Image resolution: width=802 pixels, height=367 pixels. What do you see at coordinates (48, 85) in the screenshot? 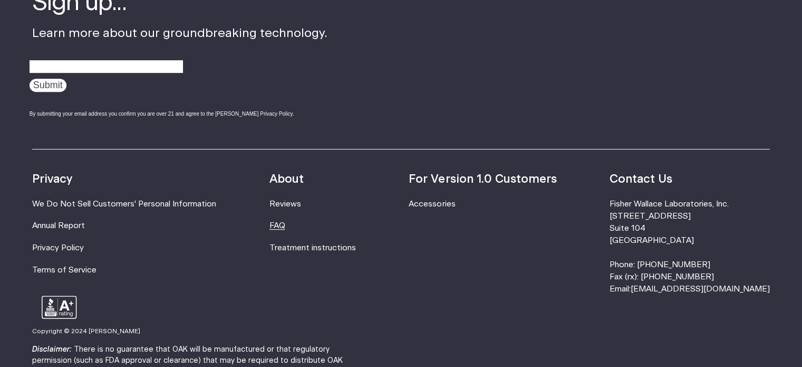
I see `input: Submit` at bounding box center [48, 85].